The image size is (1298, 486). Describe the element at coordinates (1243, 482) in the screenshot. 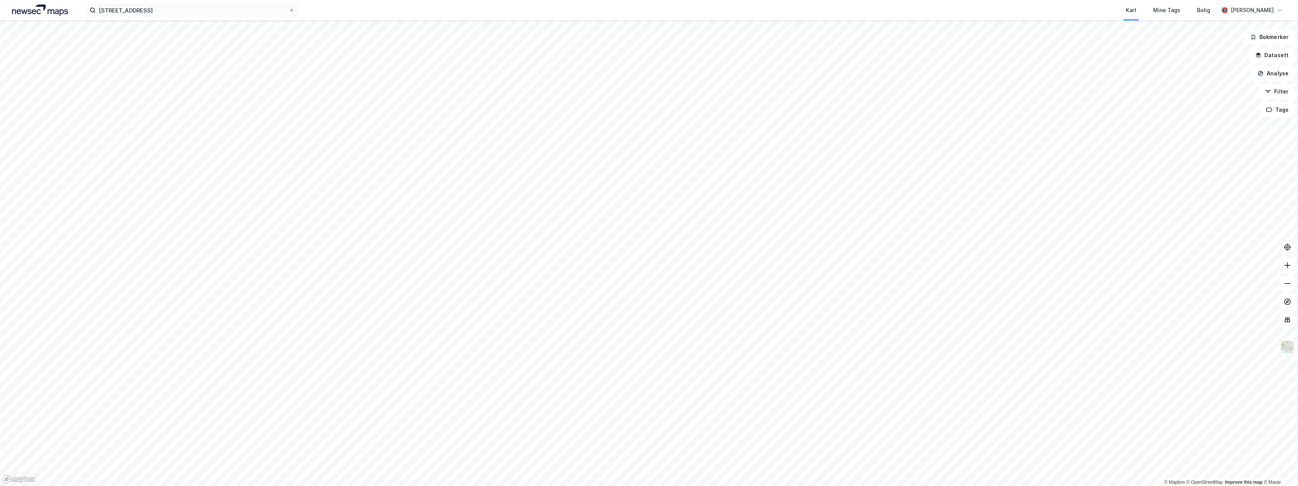

I see `a: Improve this map` at that location.